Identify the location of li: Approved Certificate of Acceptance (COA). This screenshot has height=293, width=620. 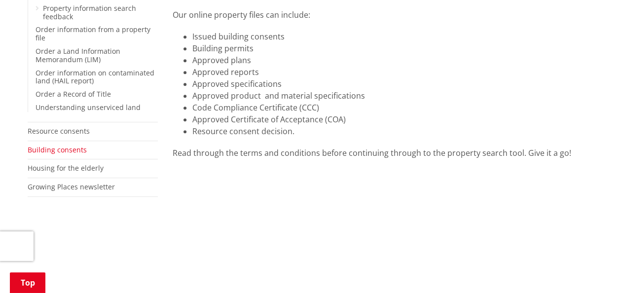
(393, 119).